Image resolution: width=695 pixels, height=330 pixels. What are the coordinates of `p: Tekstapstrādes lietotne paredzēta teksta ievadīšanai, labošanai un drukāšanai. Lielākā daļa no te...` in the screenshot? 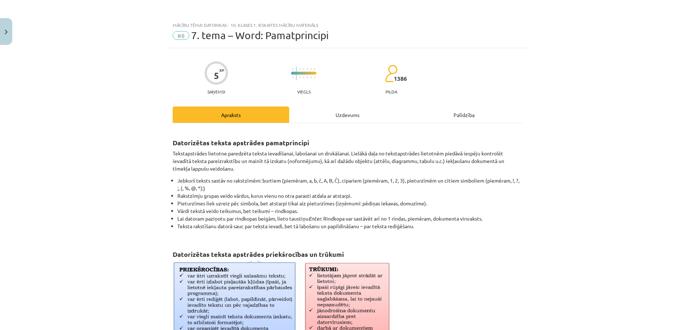 It's located at (347, 161).